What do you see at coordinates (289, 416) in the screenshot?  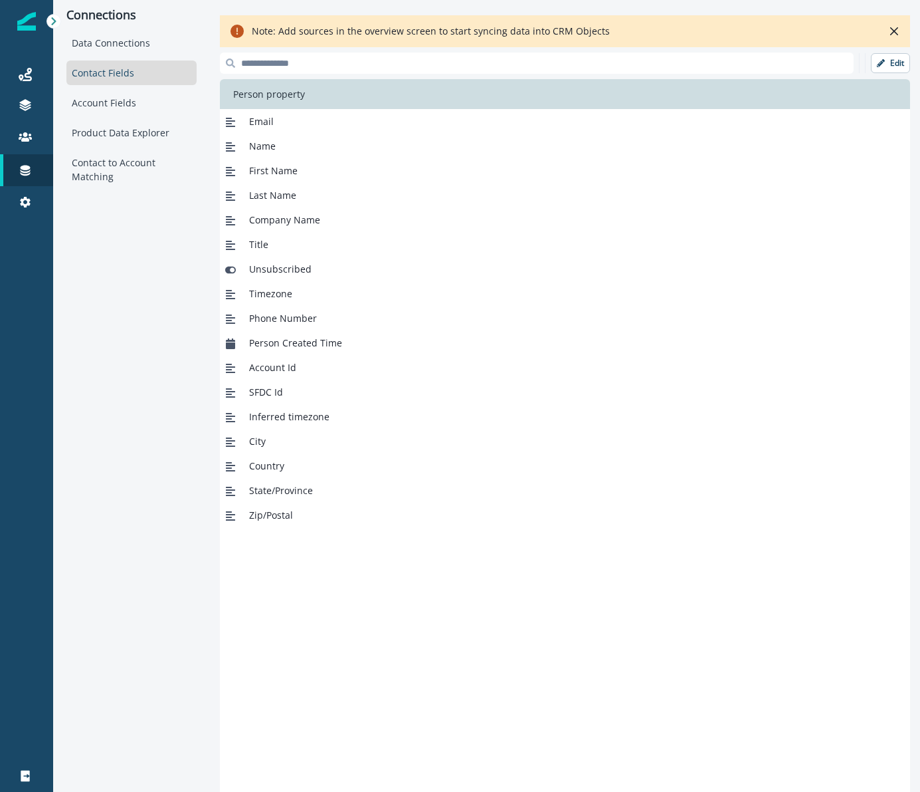 I see `span: Inferred timezone` at bounding box center [289, 416].